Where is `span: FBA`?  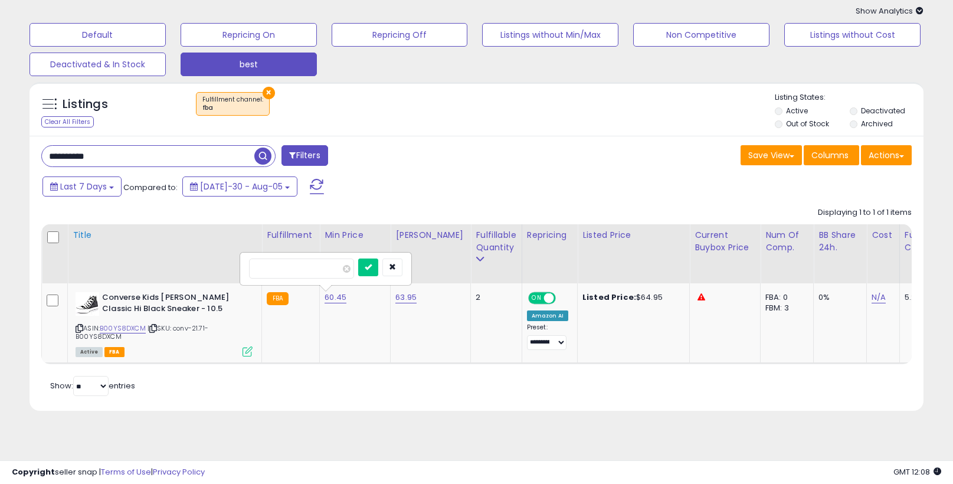
span: FBA is located at coordinates (115, 352).